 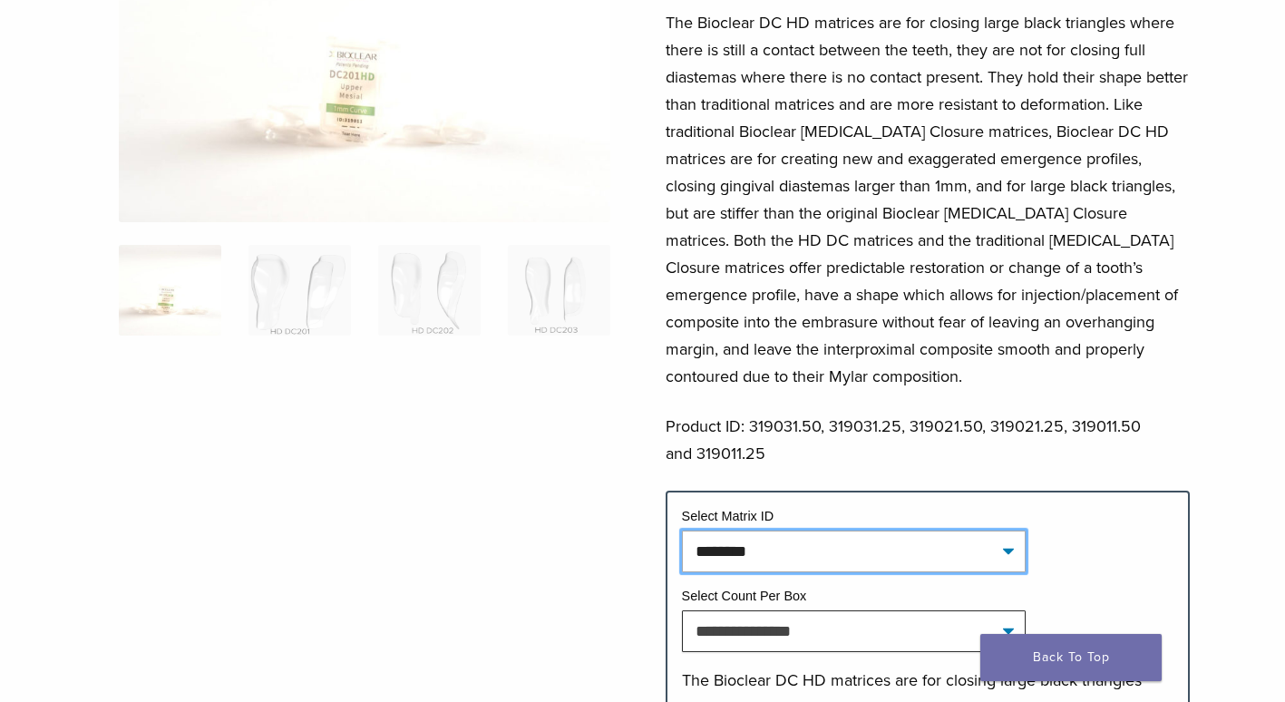 I want to click on a: Back To Top, so click(x=1071, y=657).